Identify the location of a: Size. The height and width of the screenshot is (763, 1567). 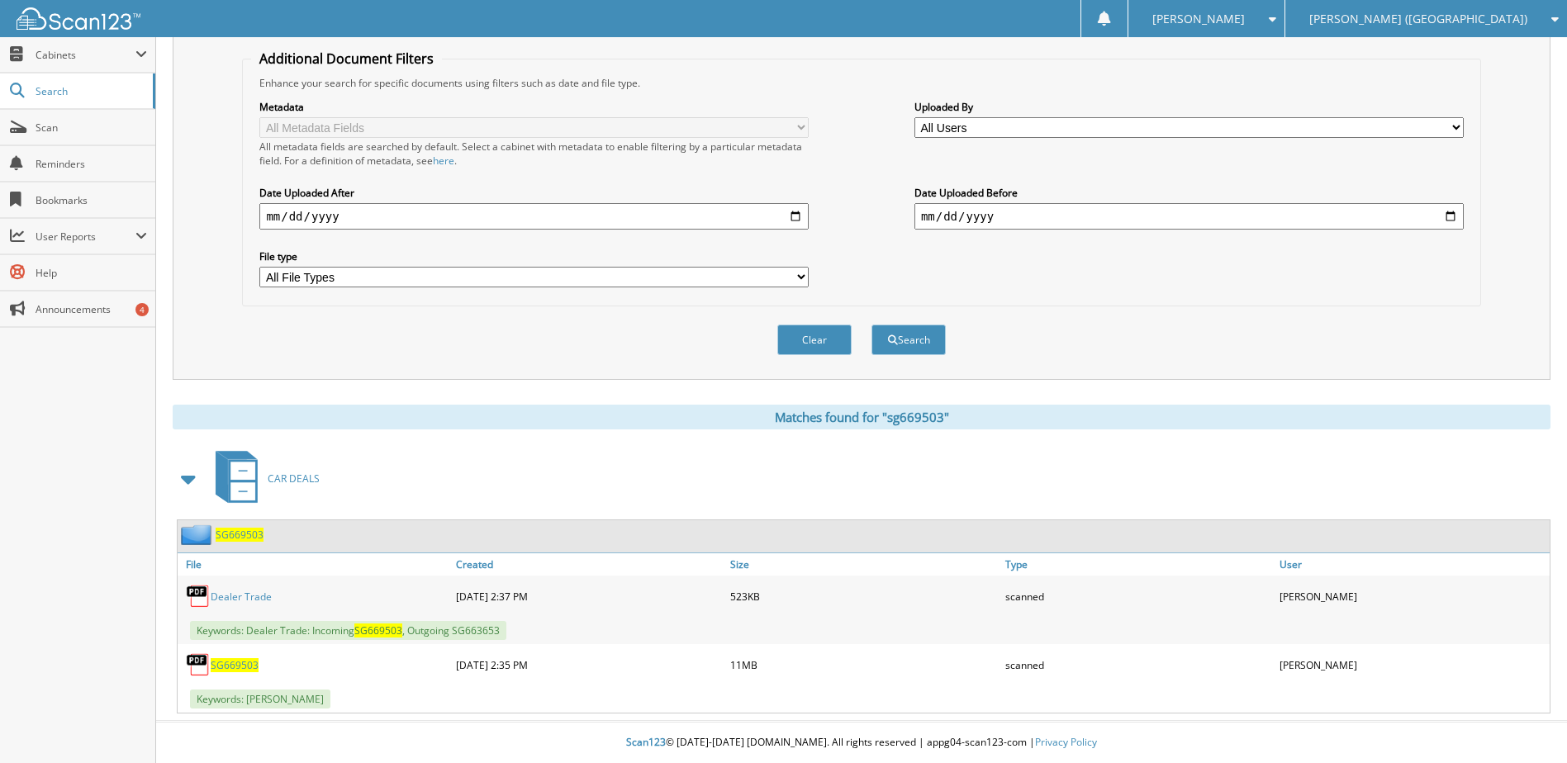
(863, 564).